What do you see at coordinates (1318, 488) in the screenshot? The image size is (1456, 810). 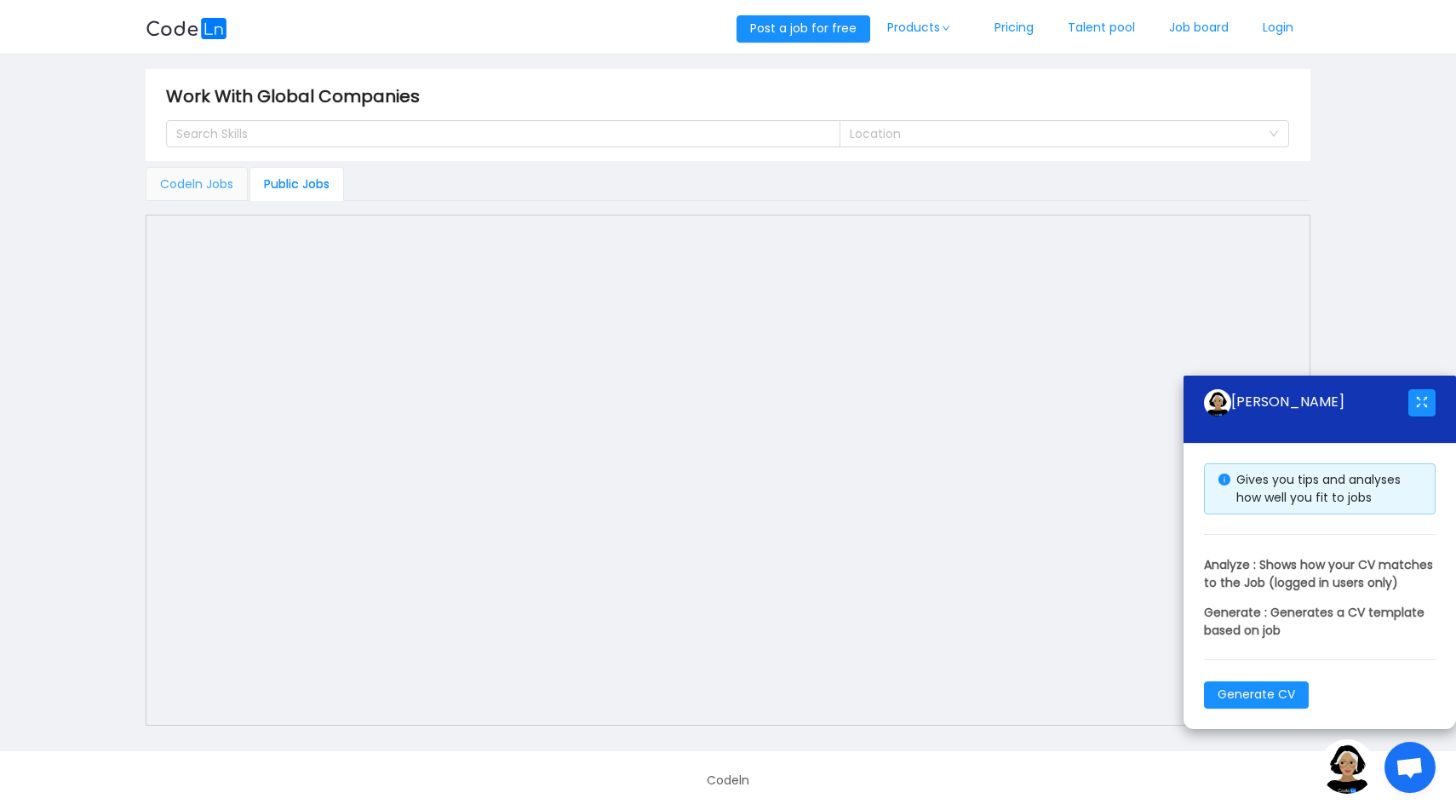 I see `span: Gives you tips and analyses how well you fit to jobs` at bounding box center [1318, 488].